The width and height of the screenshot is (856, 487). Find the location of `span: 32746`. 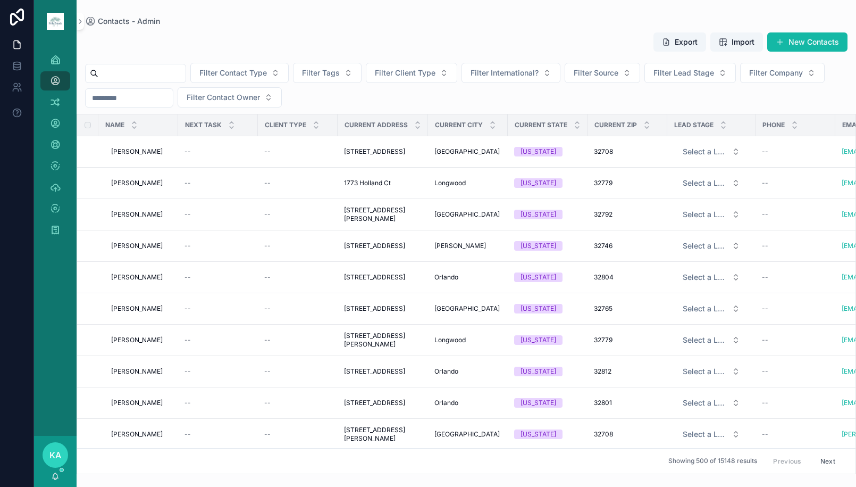

span: 32746 is located at coordinates (603, 246).